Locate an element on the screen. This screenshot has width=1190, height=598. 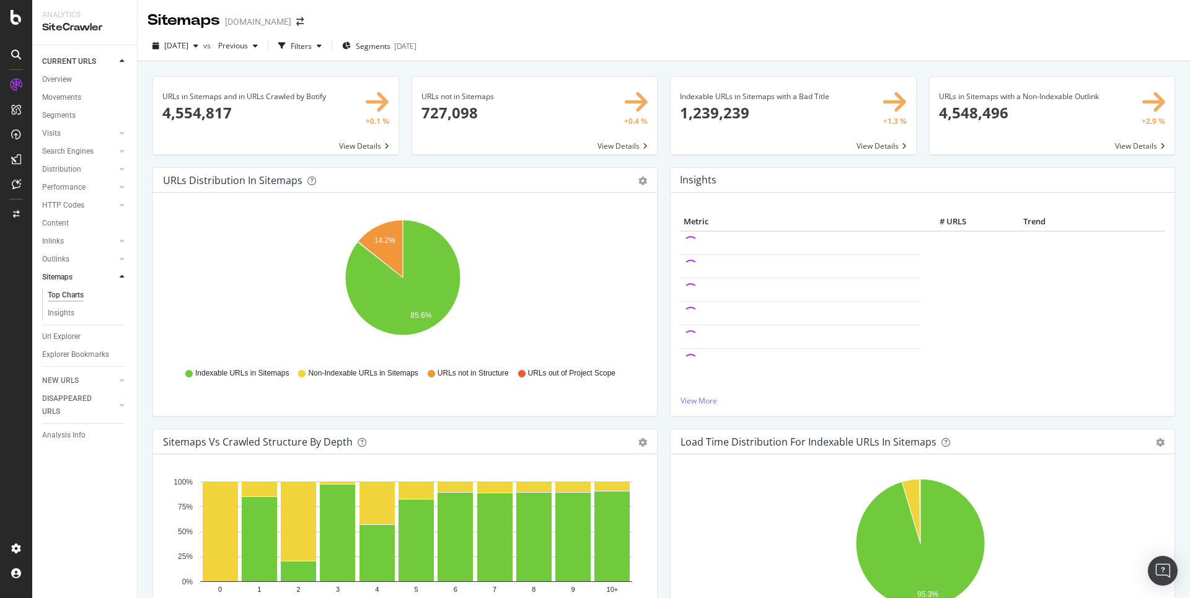
span: Segments is located at coordinates (373, 46).